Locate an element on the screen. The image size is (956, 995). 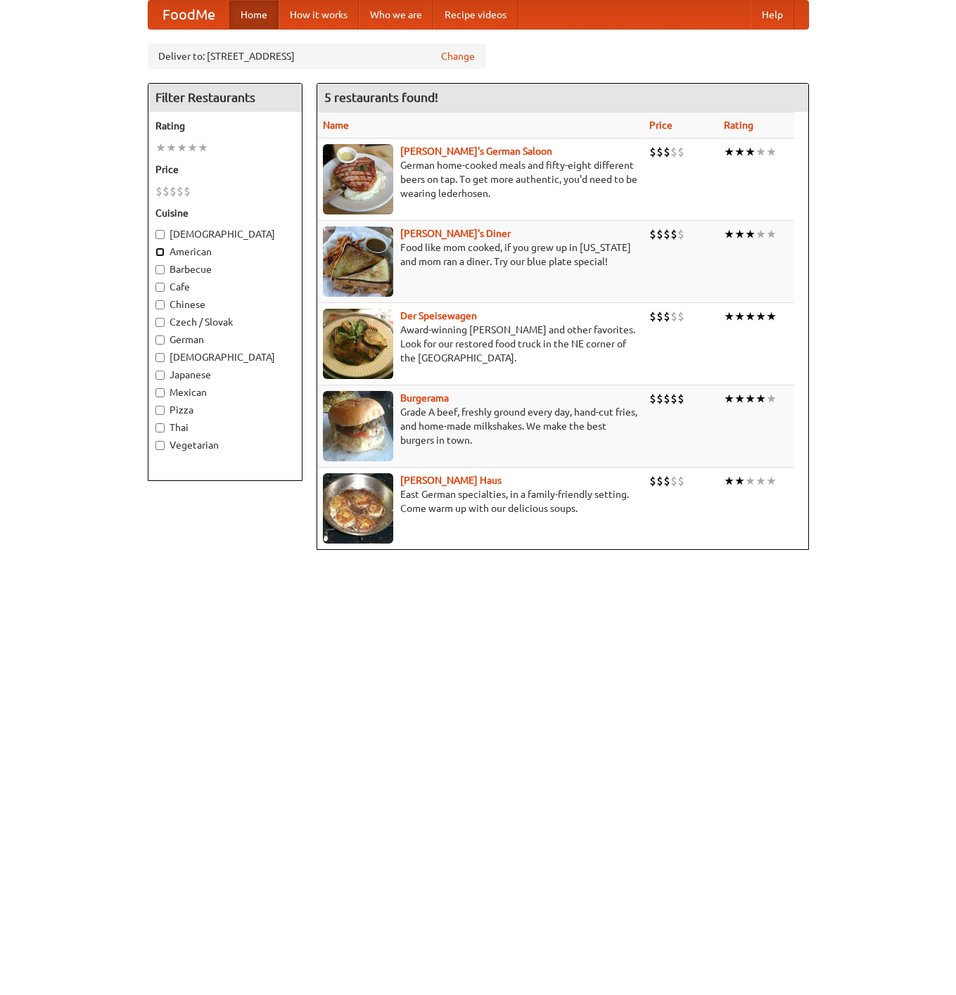
a: Name is located at coordinates (335, 125).